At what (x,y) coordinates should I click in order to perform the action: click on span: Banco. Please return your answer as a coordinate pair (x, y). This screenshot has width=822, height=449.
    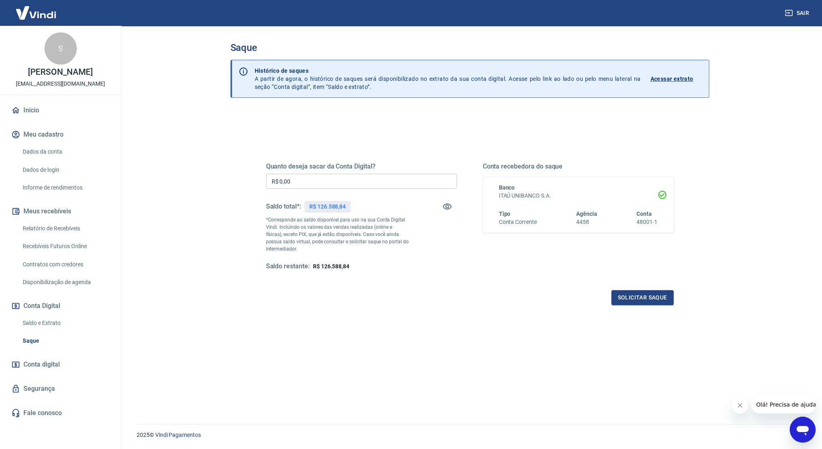
    Looking at the image, I should click on (507, 188).